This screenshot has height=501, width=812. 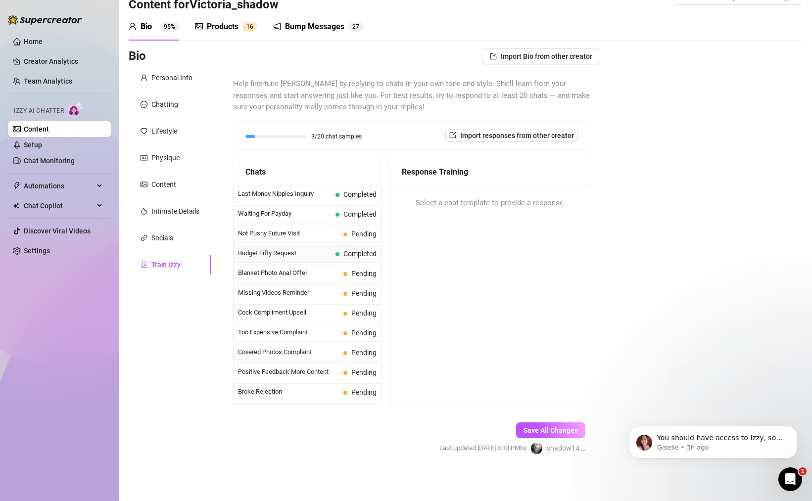 I want to click on div: Bio, so click(x=146, y=27).